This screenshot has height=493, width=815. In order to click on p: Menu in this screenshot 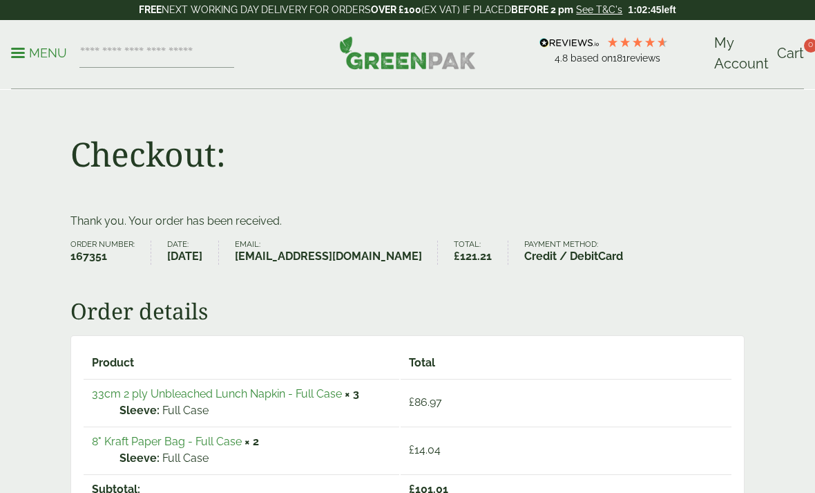, I will do `click(39, 53)`.